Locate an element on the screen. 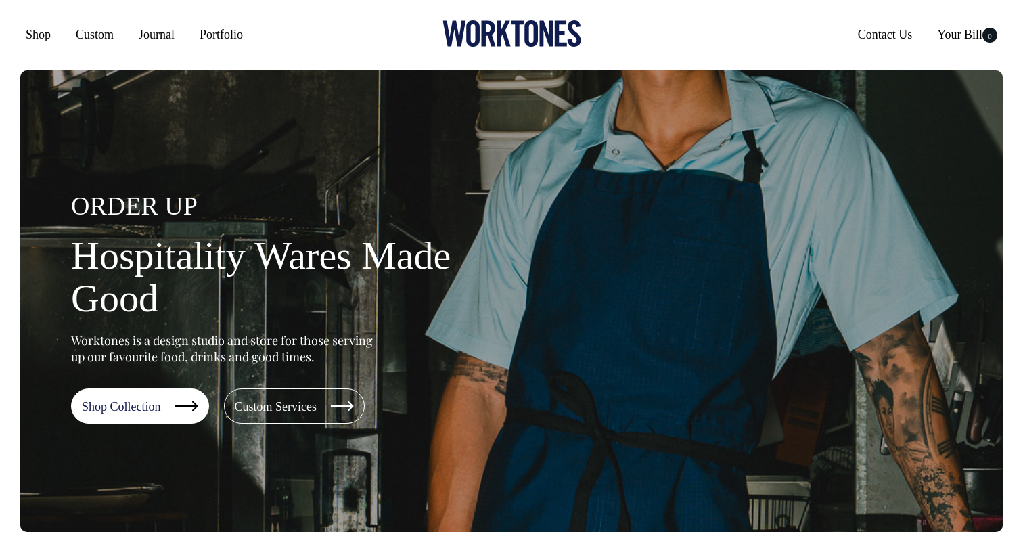 Image resolution: width=1023 pixels, height=557 pixels. a: Custom is located at coordinates (95, 35).